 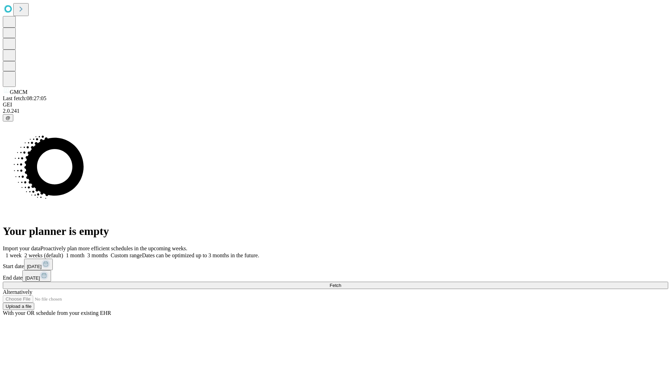 I want to click on div: 2.0.241, so click(x=335, y=111).